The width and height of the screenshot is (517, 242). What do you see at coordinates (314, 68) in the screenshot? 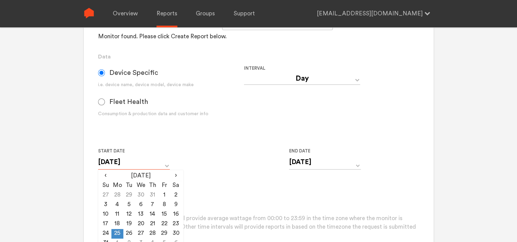
I see `label: Interval` at bounding box center [314, 68].